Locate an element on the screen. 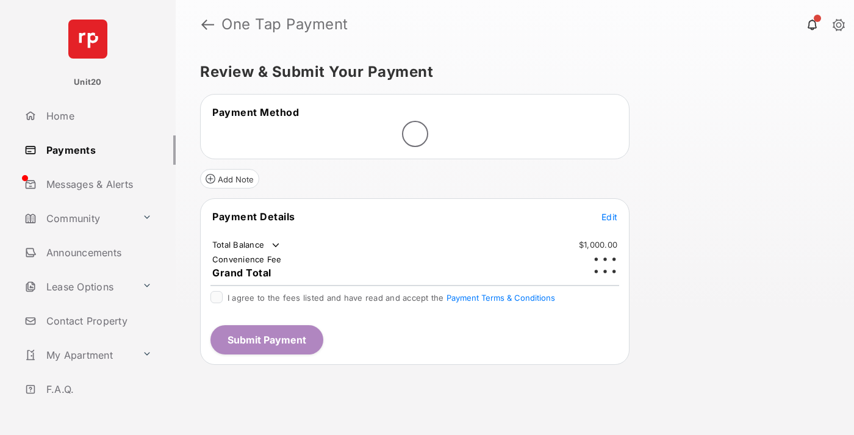  span: Payment Details is located at coordinates (254, 217).